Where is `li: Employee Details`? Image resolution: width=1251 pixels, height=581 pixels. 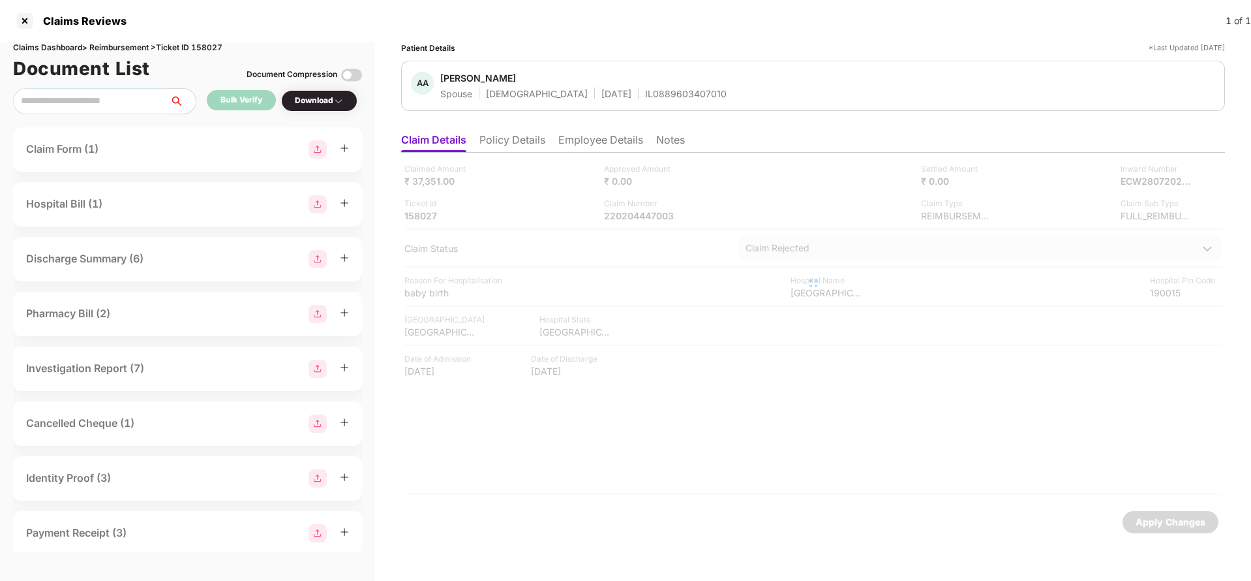
li: Employee Details is located at coordinates (601, 142).